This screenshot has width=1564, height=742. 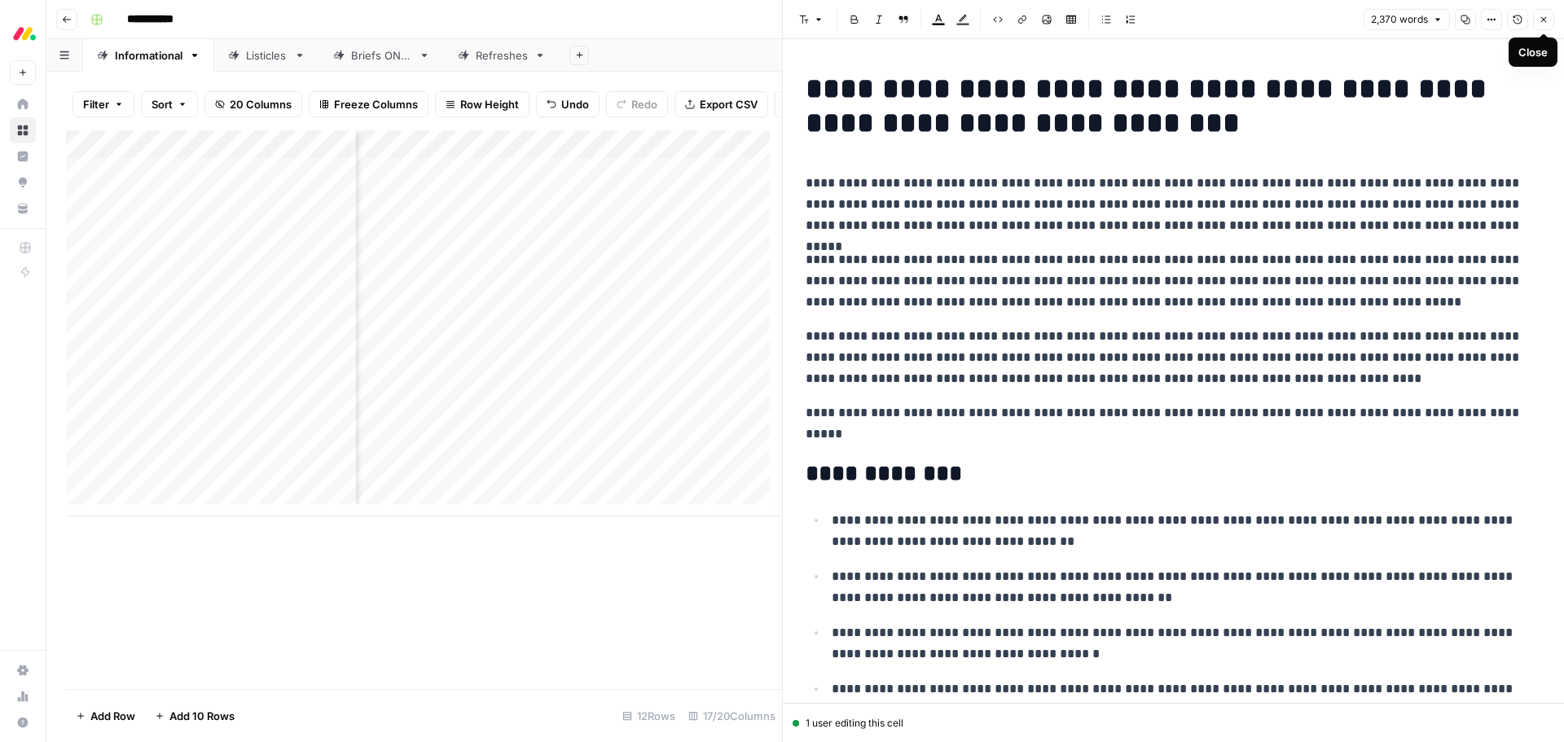 What do you see at coordinates (148, 55) in the screenshot?
I see `a: Informational` at bounding box center [148, 55].